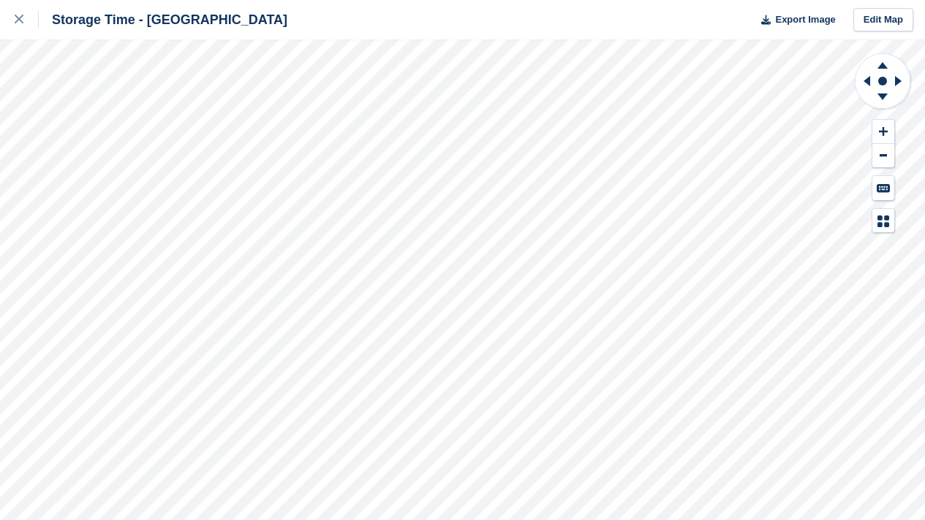 This screenshot has height=520, width=925. What do you see at coordinates (883, 132) in the screenshot?
I see `button: Zoom In` at bounding box center [883, 132].